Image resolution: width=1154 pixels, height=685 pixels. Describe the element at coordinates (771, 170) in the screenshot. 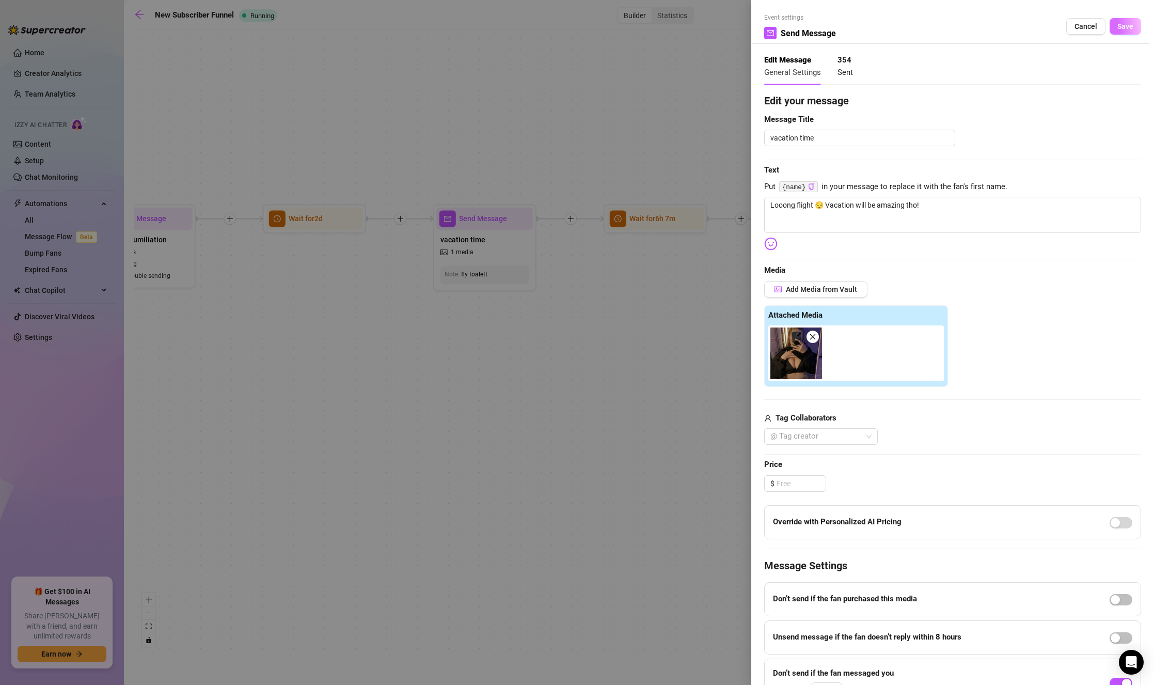

I see `strong: Text` at that location.